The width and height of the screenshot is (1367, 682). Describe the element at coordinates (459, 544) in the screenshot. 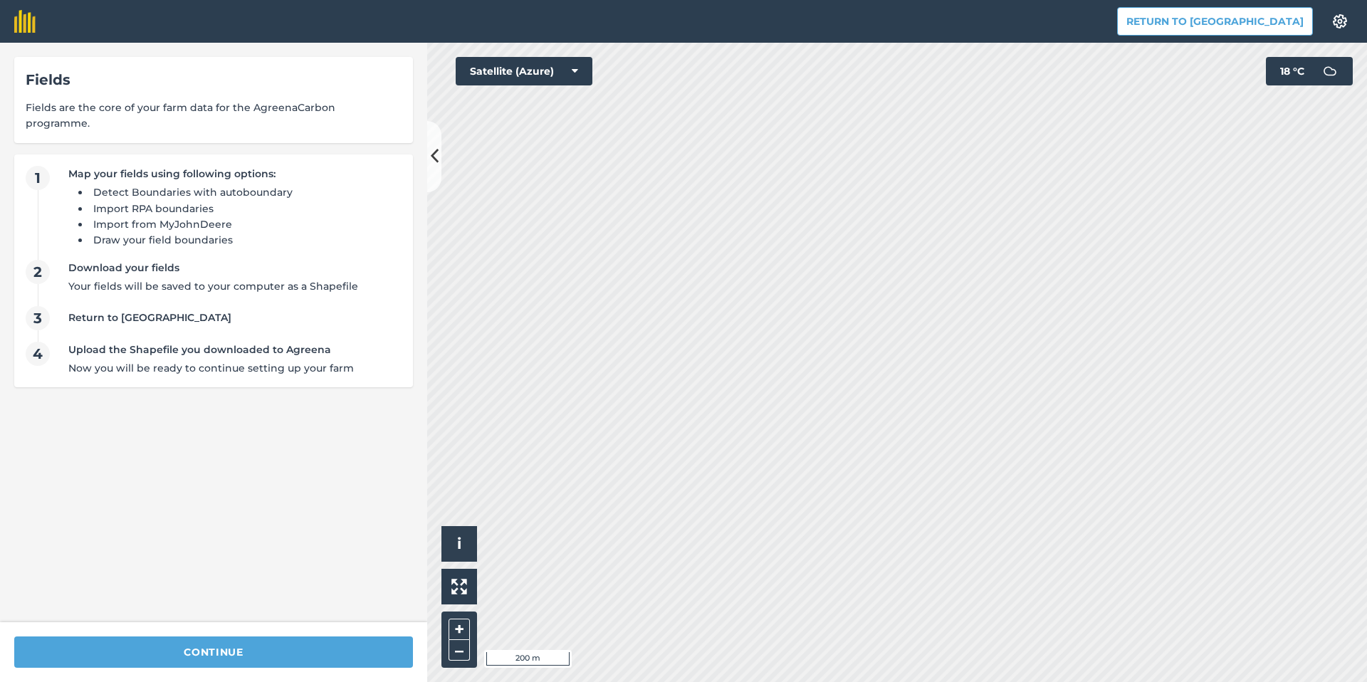

I see `button: i` at that location.